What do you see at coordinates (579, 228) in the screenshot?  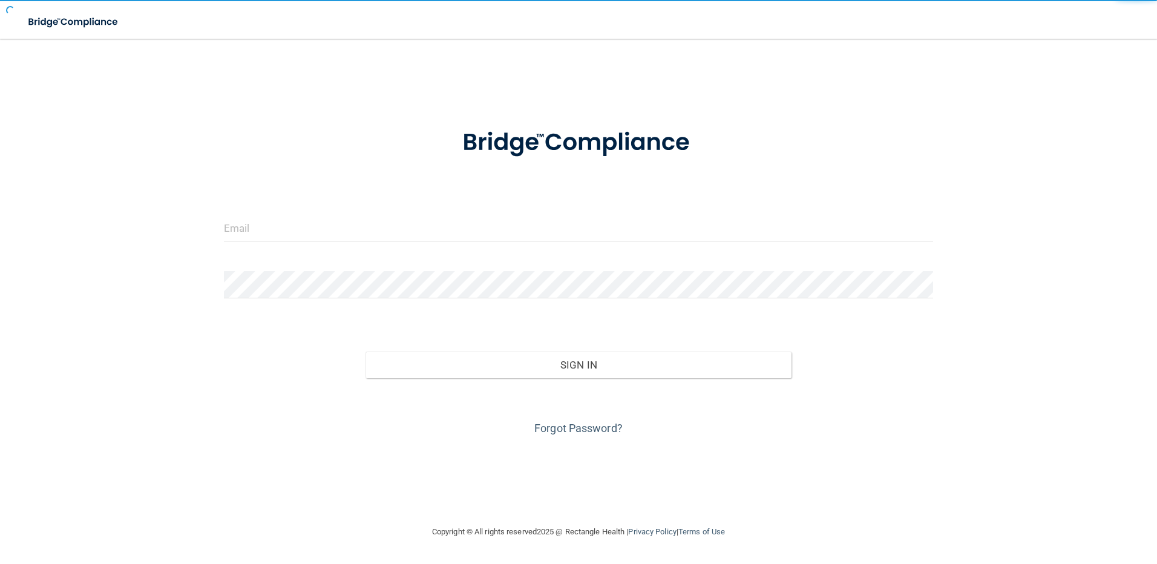 I see `input: Email` at bounding box center [579, 228].